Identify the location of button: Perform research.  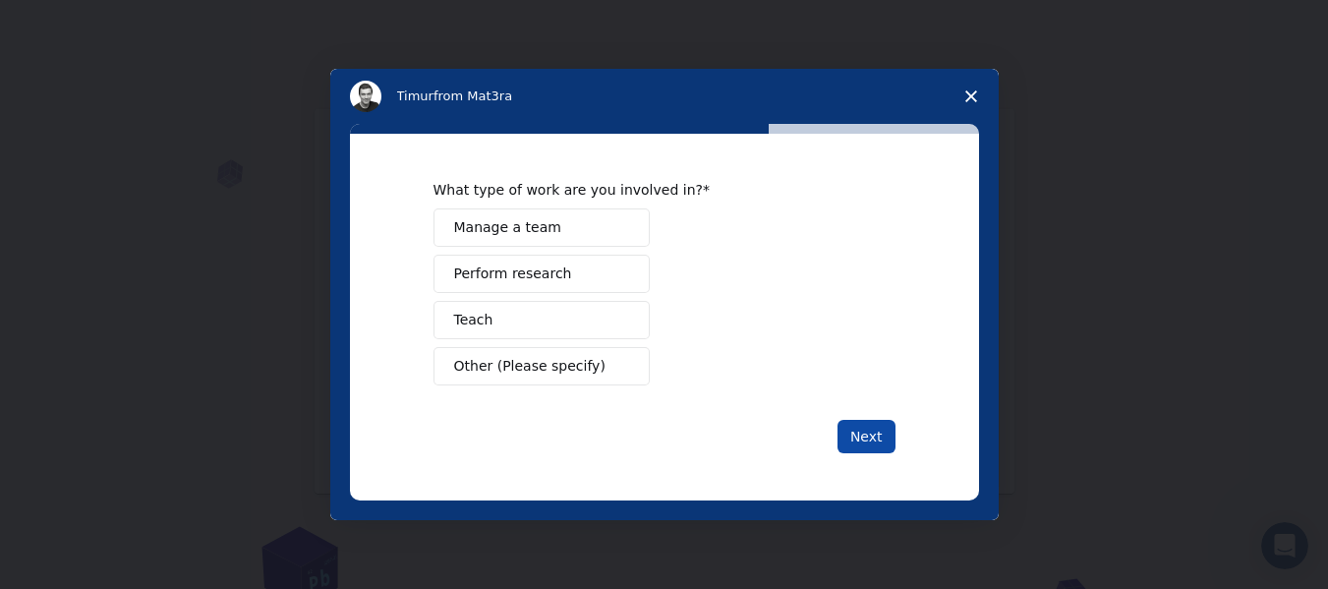
(542, 273).